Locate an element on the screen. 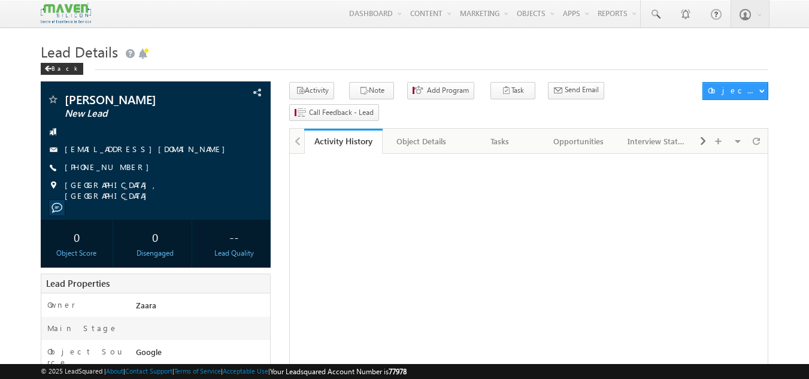  button: Task is located at coordinates (512, 90).